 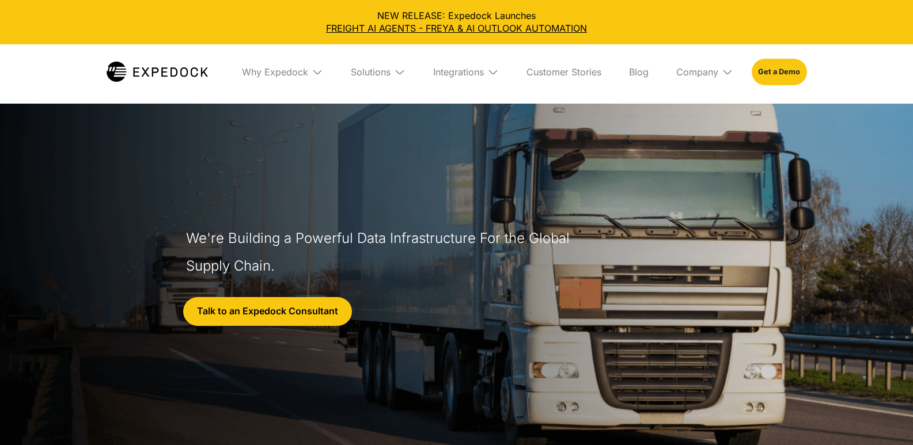 I want to click on div: Integrations, so click(x=458, y=72).